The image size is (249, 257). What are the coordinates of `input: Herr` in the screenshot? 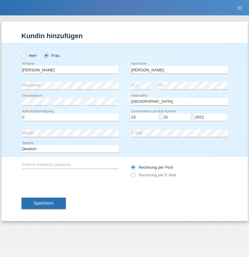 It's located at (23, 55).